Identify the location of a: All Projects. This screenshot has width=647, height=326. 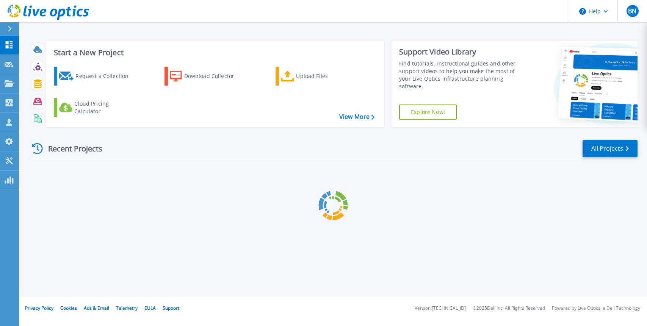
(610, 149).